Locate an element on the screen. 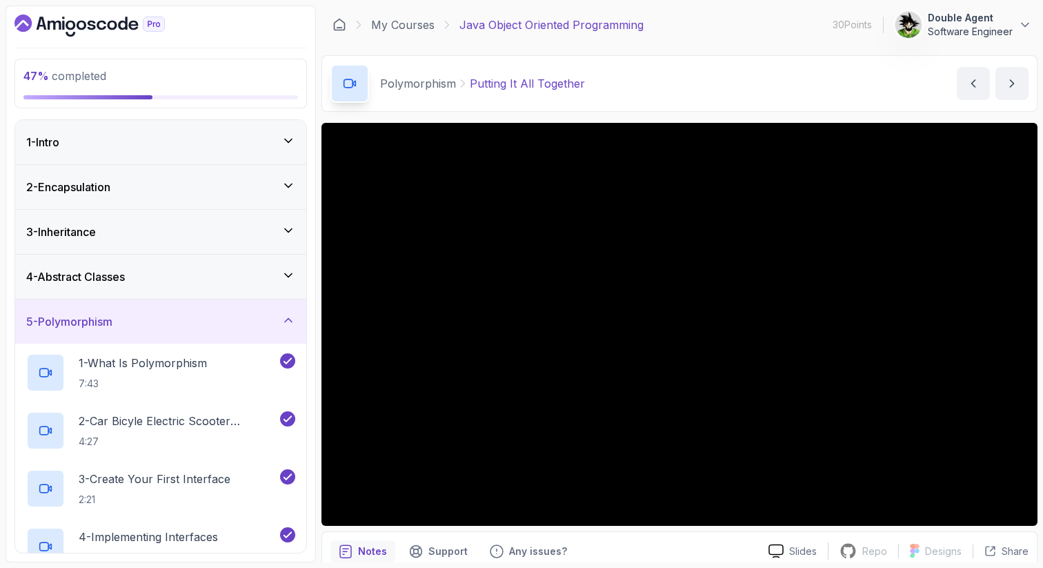  button: 4-Implementing Interfaces7:00 is located at coordinates (161, 546).